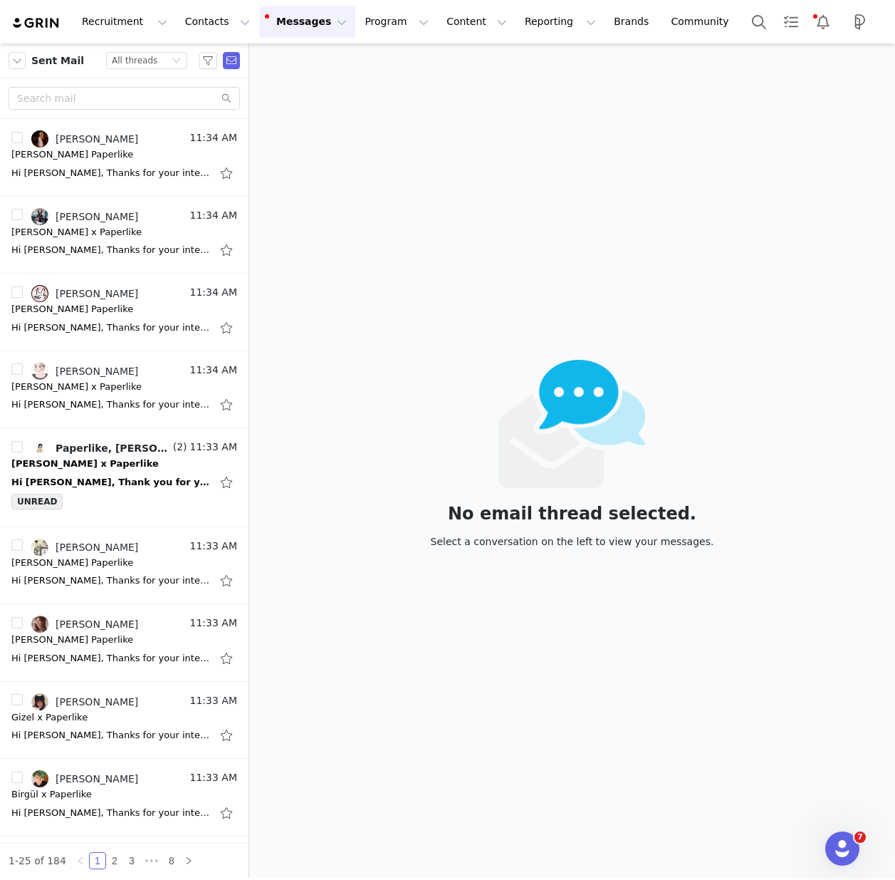 The height and width of the screenshot is (880, 895). Describe the element at coordinates (80, 860) in the screenshot. I see `i: icon: left` at that location.